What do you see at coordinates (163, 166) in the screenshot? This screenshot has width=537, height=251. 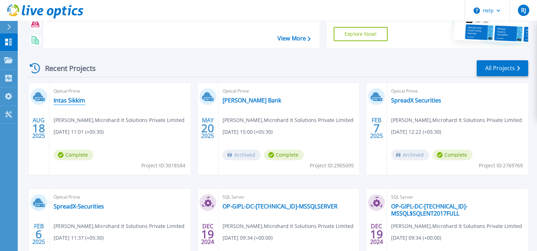 I see `span: Project ID: 3018584` at bounding box center [163, 166].